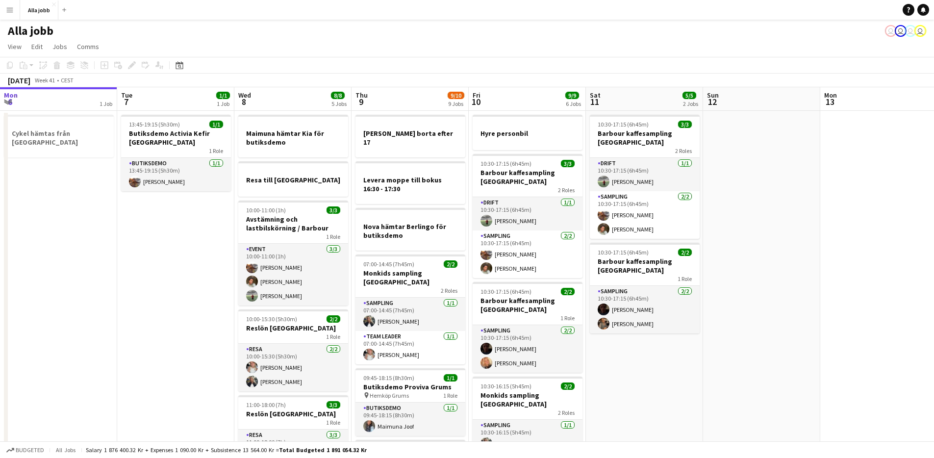 This screenshot has height=458, width=934. Describe the element at coordinates (411, 184) in the screenshot. I see `h3: Levera moppe till bokus 16:30 - 17:30` at that location.